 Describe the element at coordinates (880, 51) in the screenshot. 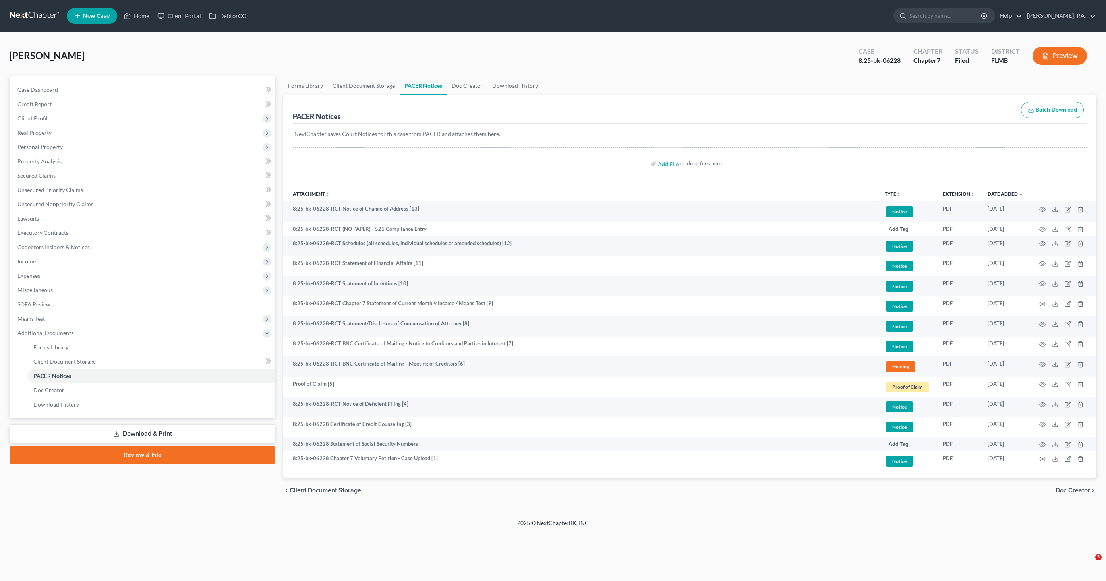

I see `div: Case` at that location.